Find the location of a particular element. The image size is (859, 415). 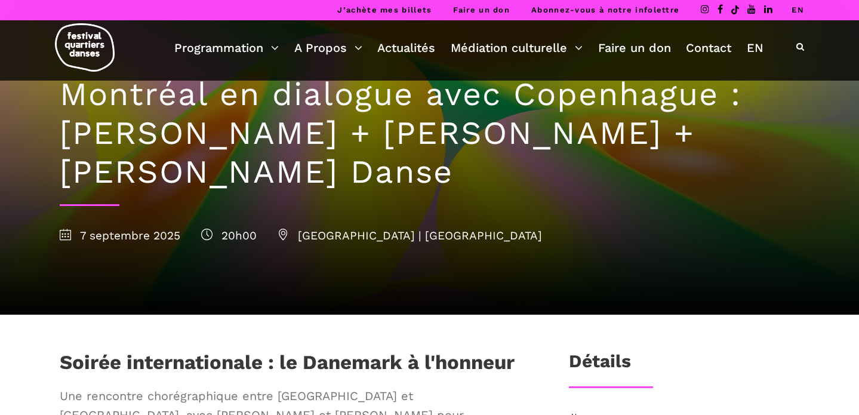

h3: Détails is located at coordinates (600, 365).